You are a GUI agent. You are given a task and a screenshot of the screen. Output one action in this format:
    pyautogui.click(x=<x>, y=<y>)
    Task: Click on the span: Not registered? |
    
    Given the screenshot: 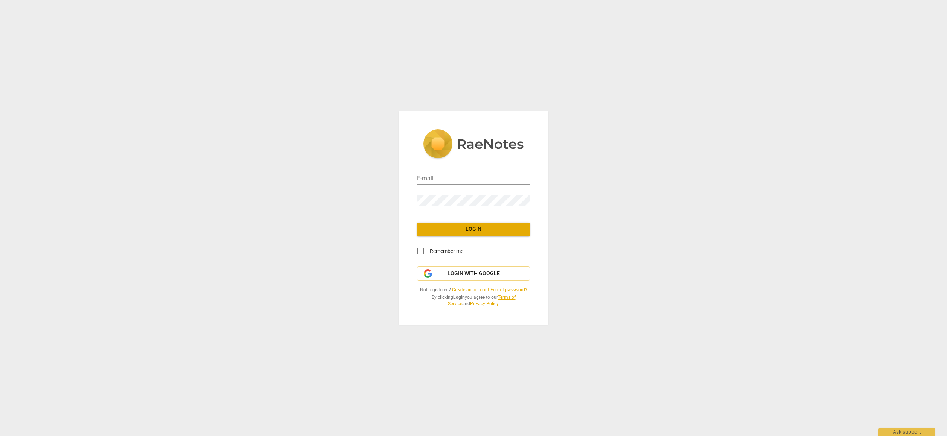 What is the action you would take?
    pyautogui.click(x=473, y=290)
    